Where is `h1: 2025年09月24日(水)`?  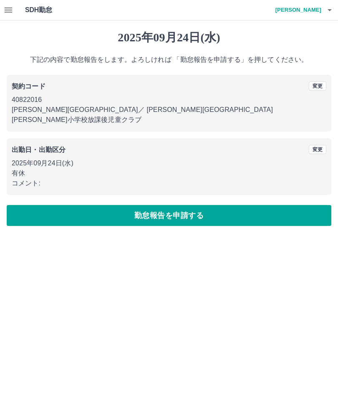
h1: 2025年09月24日(水) is located at coordinates (169, 38).